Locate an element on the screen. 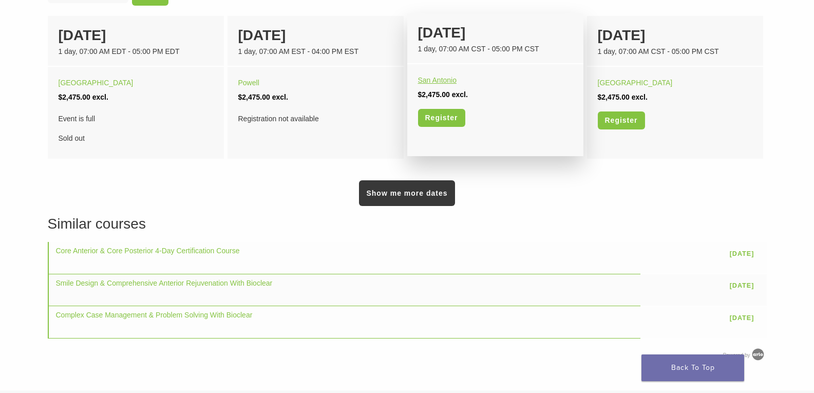  a: Powered by is located at coordinates (744, 355).